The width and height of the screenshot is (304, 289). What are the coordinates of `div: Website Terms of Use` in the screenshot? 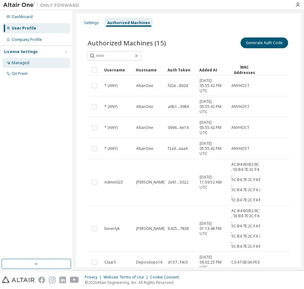 It's located at (127, 277).